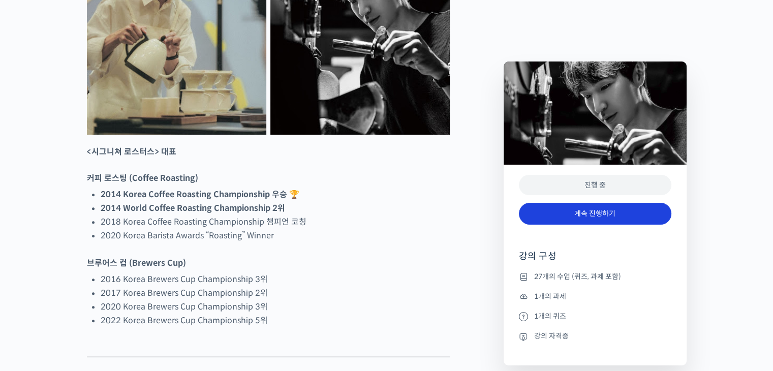 The image size is (773, 371). Describe the element at coordinates (136, 263) in the screenshot. I see `strong: 브루어스 컵 (Brewers Cup)` at that location.